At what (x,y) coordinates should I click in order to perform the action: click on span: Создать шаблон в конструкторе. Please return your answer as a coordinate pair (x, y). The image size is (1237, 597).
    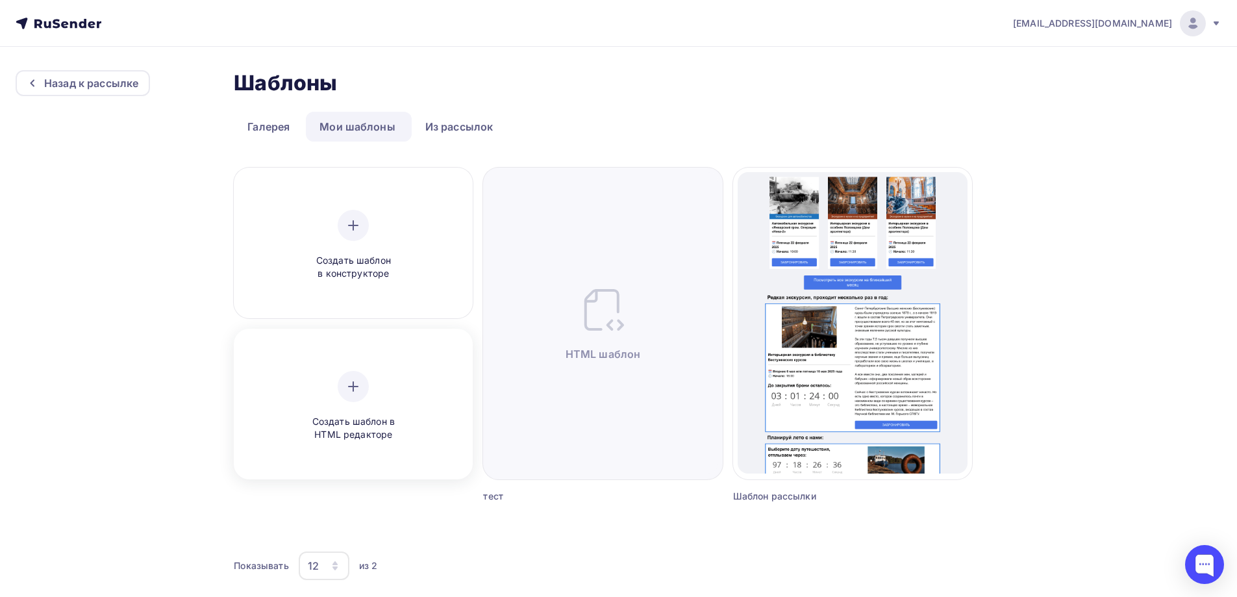
    Looking at the image, I should click on (353, 267).